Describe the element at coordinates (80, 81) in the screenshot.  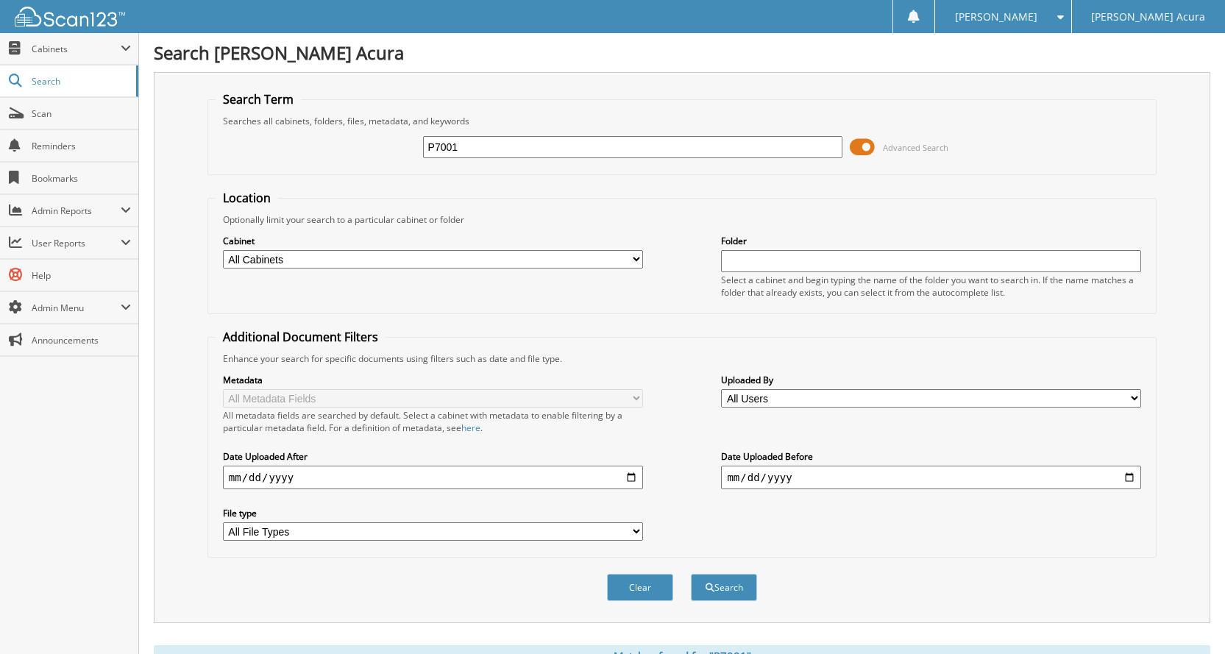
I see `span: Search` at that location.